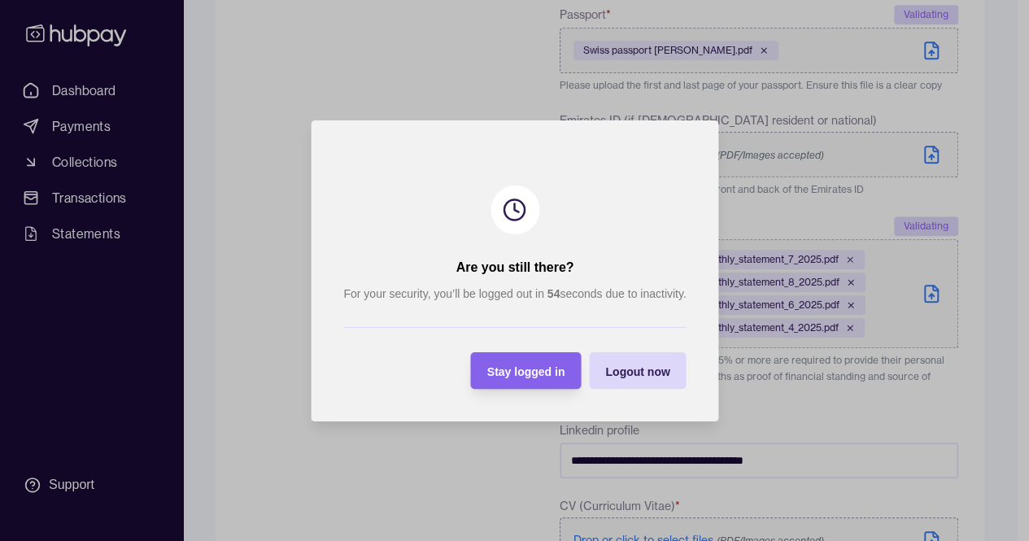 This screenshot has width=1029, height=541. Describe the element at coordinates (553, 294) in the screenshot. I see `strong: 54` at that location.